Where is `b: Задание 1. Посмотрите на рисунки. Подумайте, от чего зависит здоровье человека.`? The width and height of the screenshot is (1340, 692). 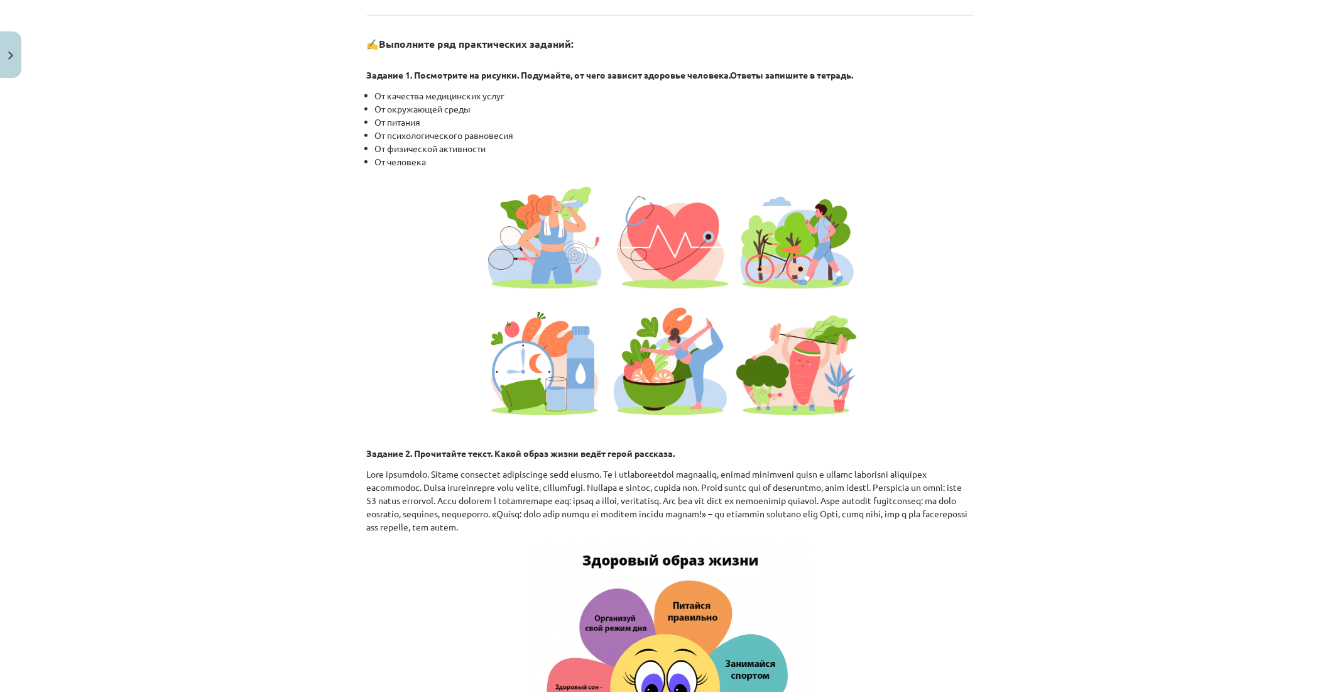
b: Задание 1. Посмотрите на рисунки. Подумайте, от чего зависит здоровье человека. is located at coordinates (549, 75).